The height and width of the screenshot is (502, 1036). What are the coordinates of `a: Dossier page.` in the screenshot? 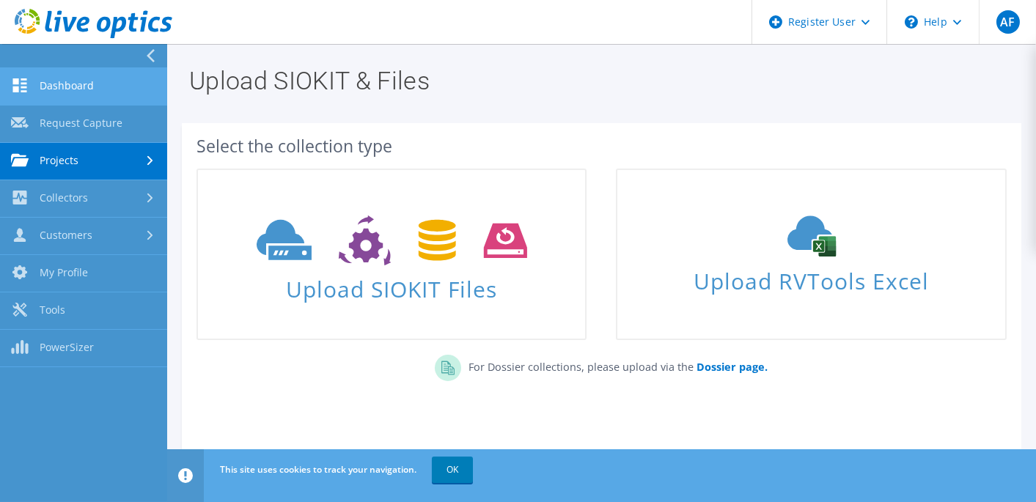 It's located at (730, 366).